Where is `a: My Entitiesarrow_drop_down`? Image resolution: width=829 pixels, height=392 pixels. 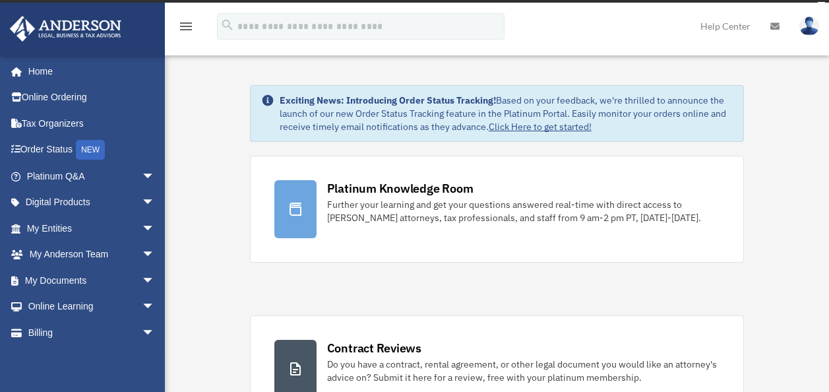
a: My Entitiesarrow_drop_down is located at coordinates (92, 228).